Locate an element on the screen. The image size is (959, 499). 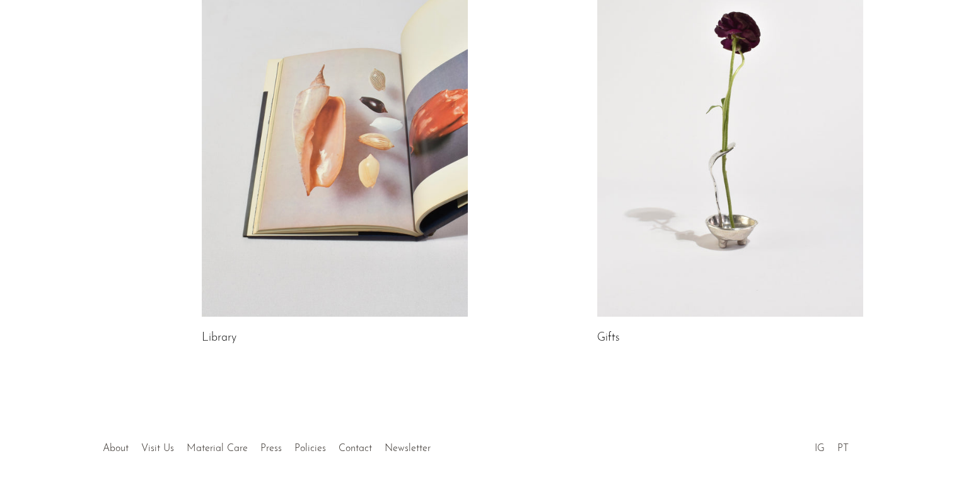
a: Contact is located at coordinates (355, 448).